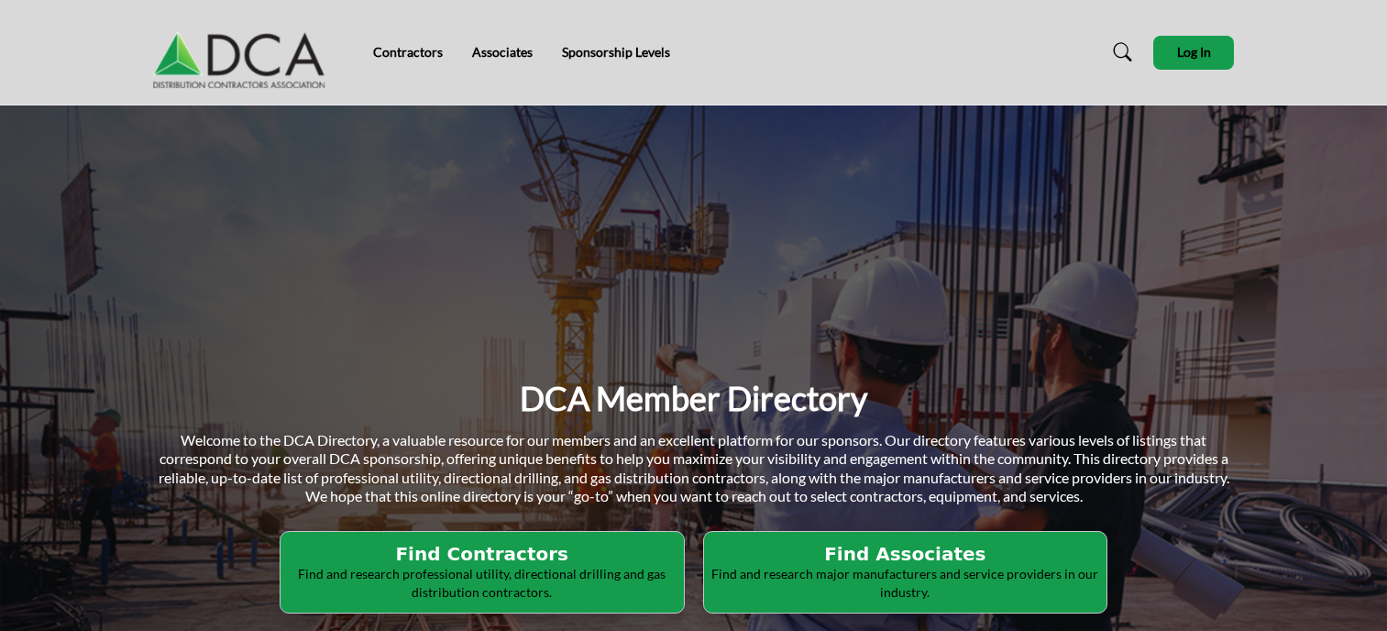 This screenshot has width=1387, height=631. Describe the element at coordinates (244, 52) in the screenshot. I see `img: Site Logo` at that location.